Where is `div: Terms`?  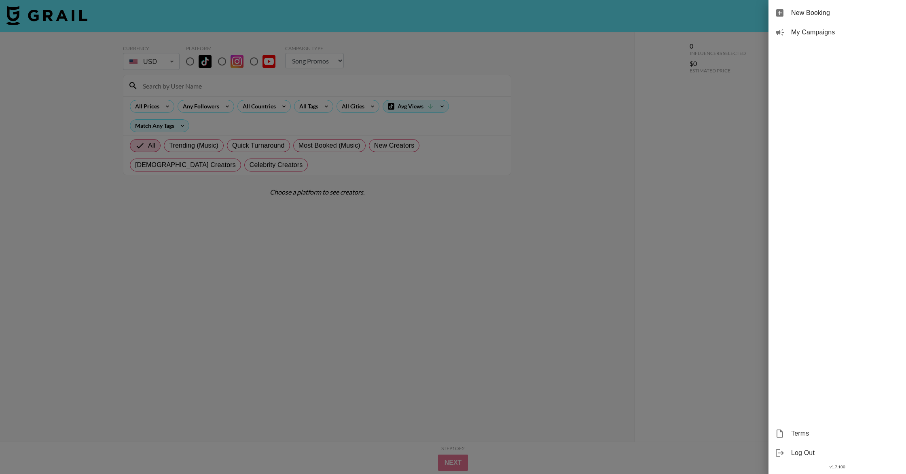 div: Terms is located at coordinates (837, 434).